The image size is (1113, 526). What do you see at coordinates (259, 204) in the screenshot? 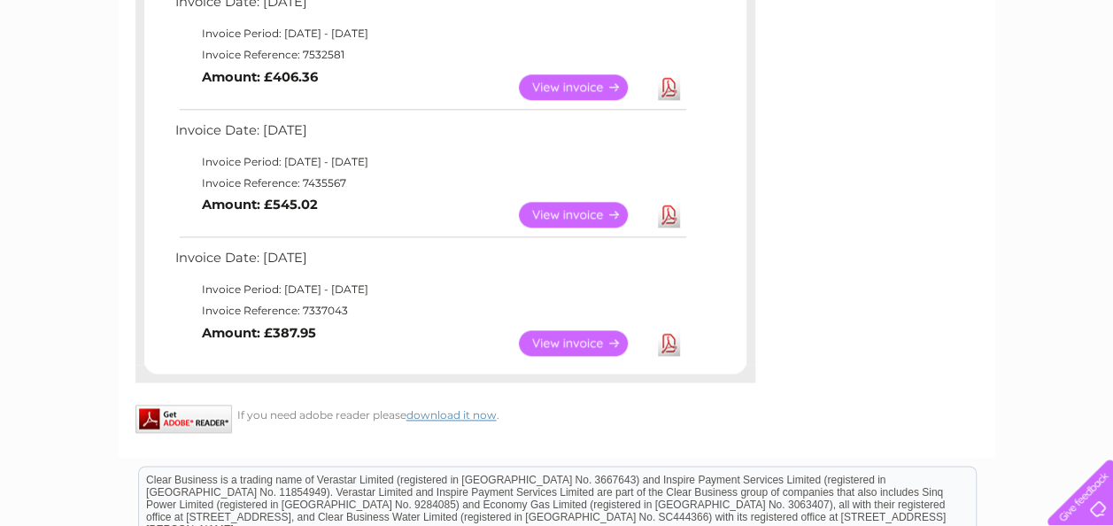
I see `b: Amount: £545.02` at bounding box center [259, 204].